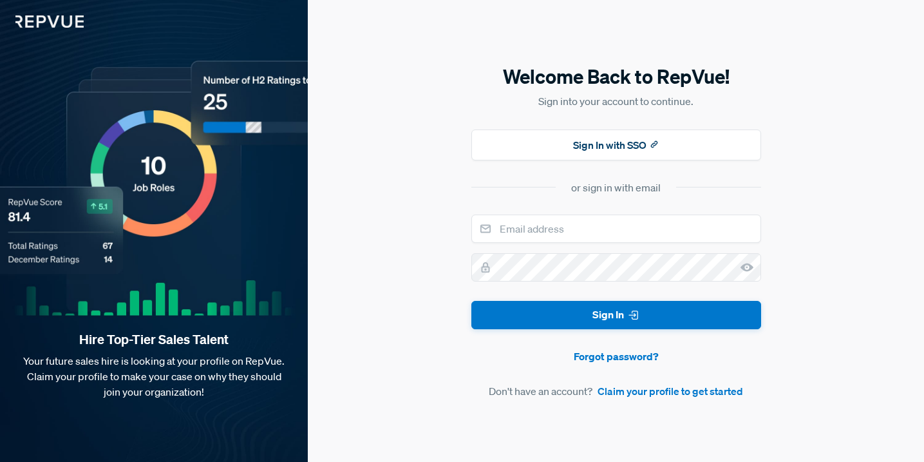  What do you see at coordinates (617, 101) in the screenshot?
I see `p: Sign into your account to continue.` at bounding box center [617, 101].